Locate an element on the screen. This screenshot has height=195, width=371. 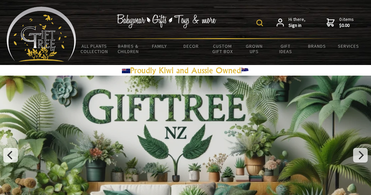
strong: Sign in is located at coordinates (297, 25).